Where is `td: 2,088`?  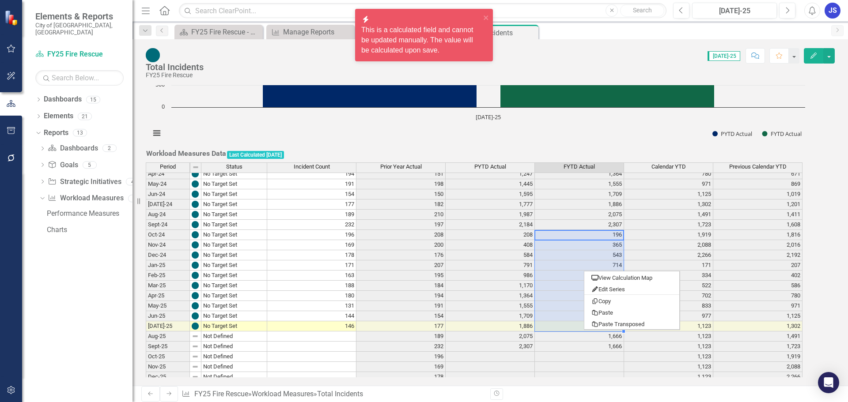 td: 2,088 is located at coordinates (668, 245).